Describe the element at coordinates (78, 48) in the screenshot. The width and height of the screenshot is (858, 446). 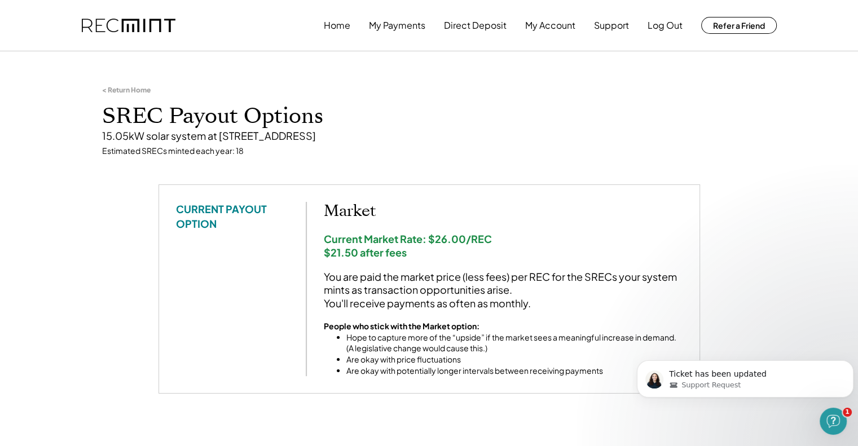
I see `span: Support Request` at that location.